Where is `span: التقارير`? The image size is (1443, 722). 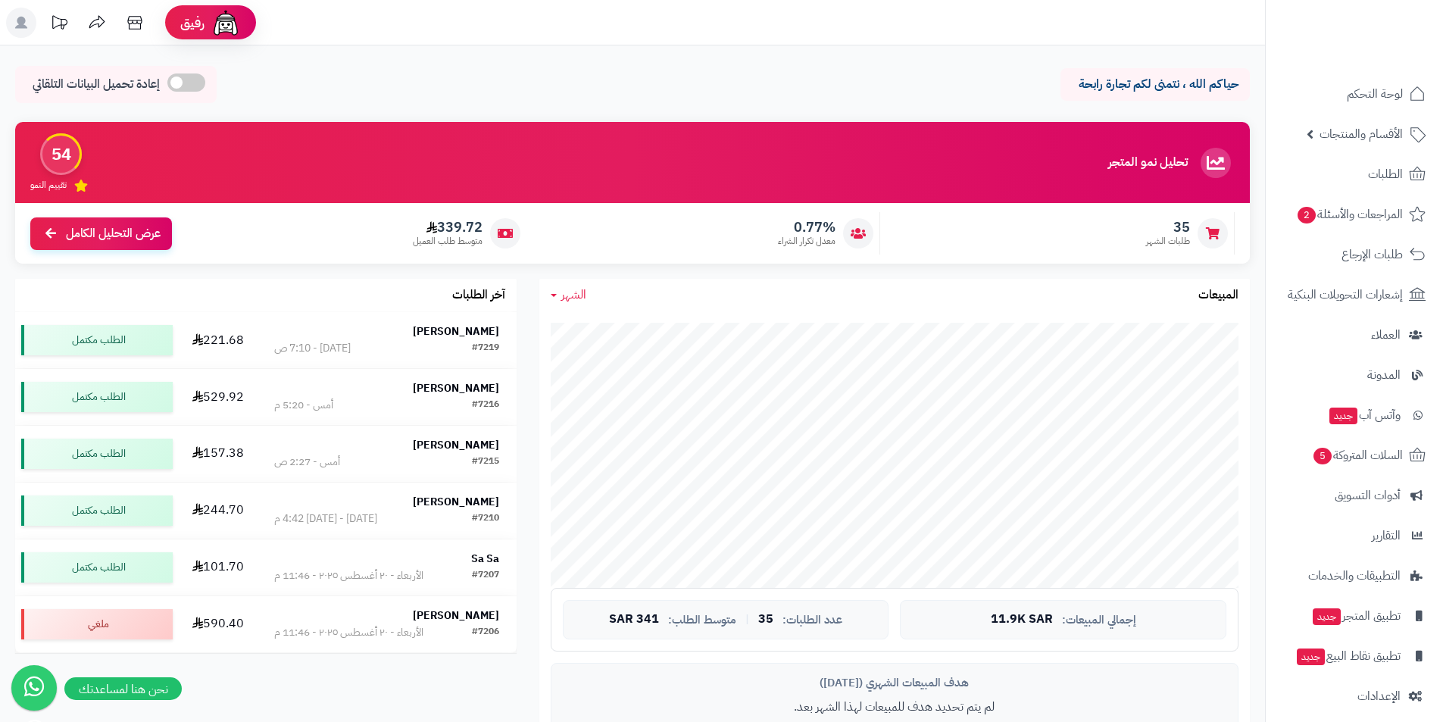 span: التقارير is located at coordinates (1386, 536).